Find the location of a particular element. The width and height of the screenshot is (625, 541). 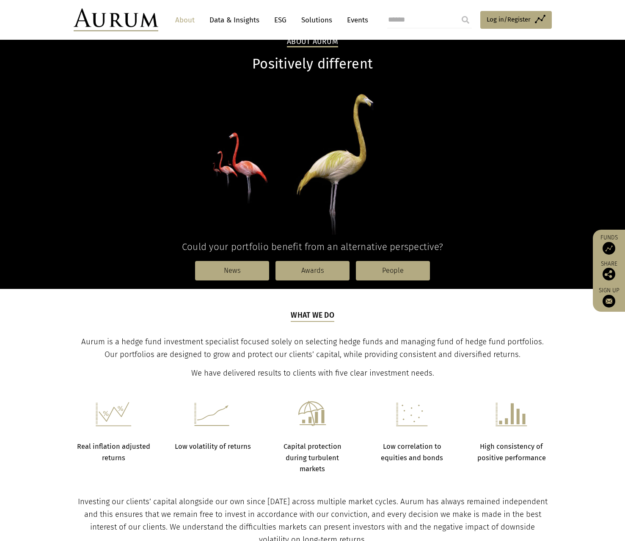

img: Share this post is located at coordinates (609, 274).